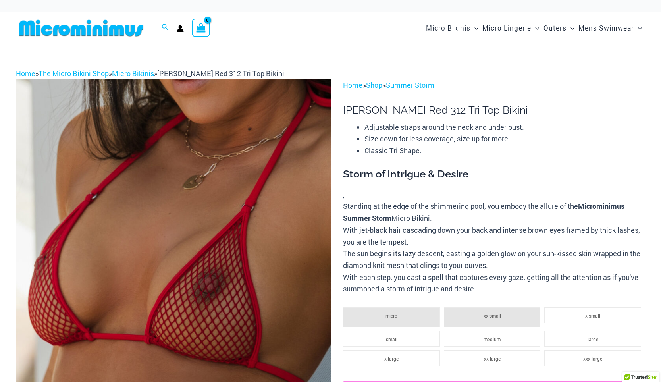 This screenshot has height=382, width=661. Describe the element at coordinates (592, 339) in the screenshot. I see `span: large` at that location.